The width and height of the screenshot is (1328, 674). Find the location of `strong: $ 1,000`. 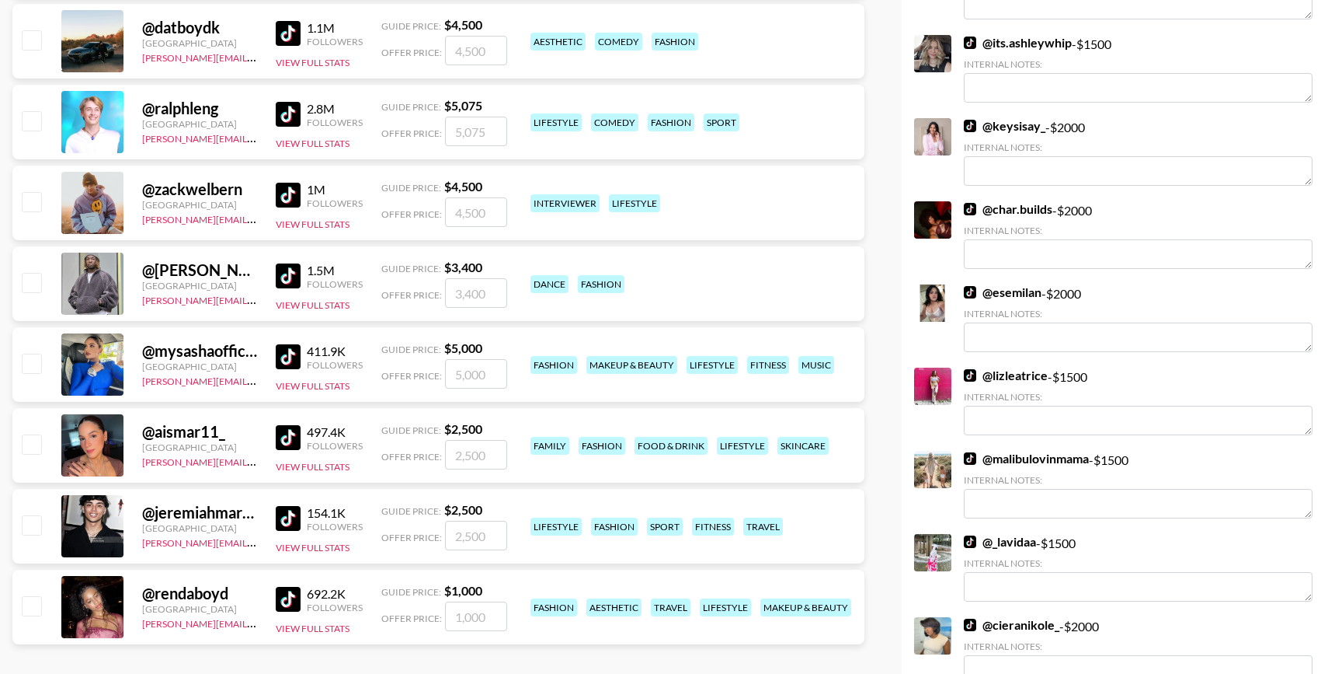

strong: $ 1,000 is located at coordinates (463, 590).